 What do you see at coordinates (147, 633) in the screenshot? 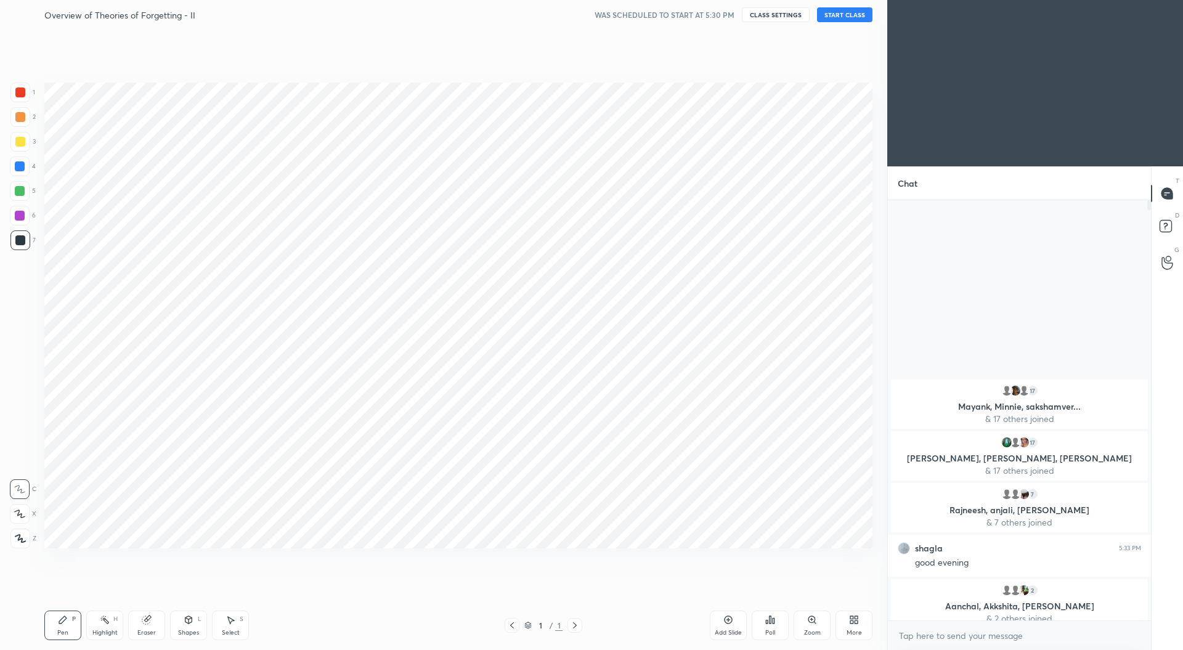
I see `div: Eraser` at bounding box center [147, 633].